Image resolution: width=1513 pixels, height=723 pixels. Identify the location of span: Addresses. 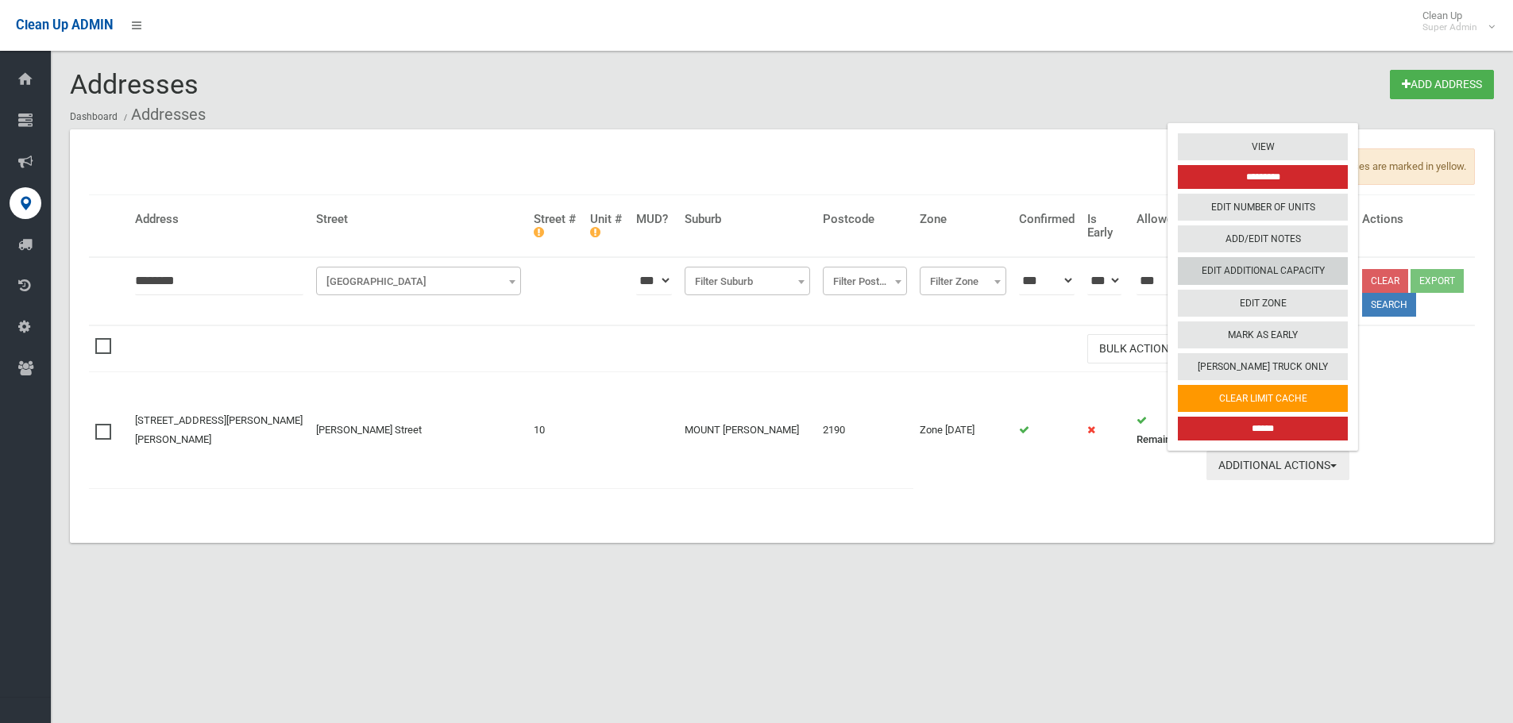
(134, 84).